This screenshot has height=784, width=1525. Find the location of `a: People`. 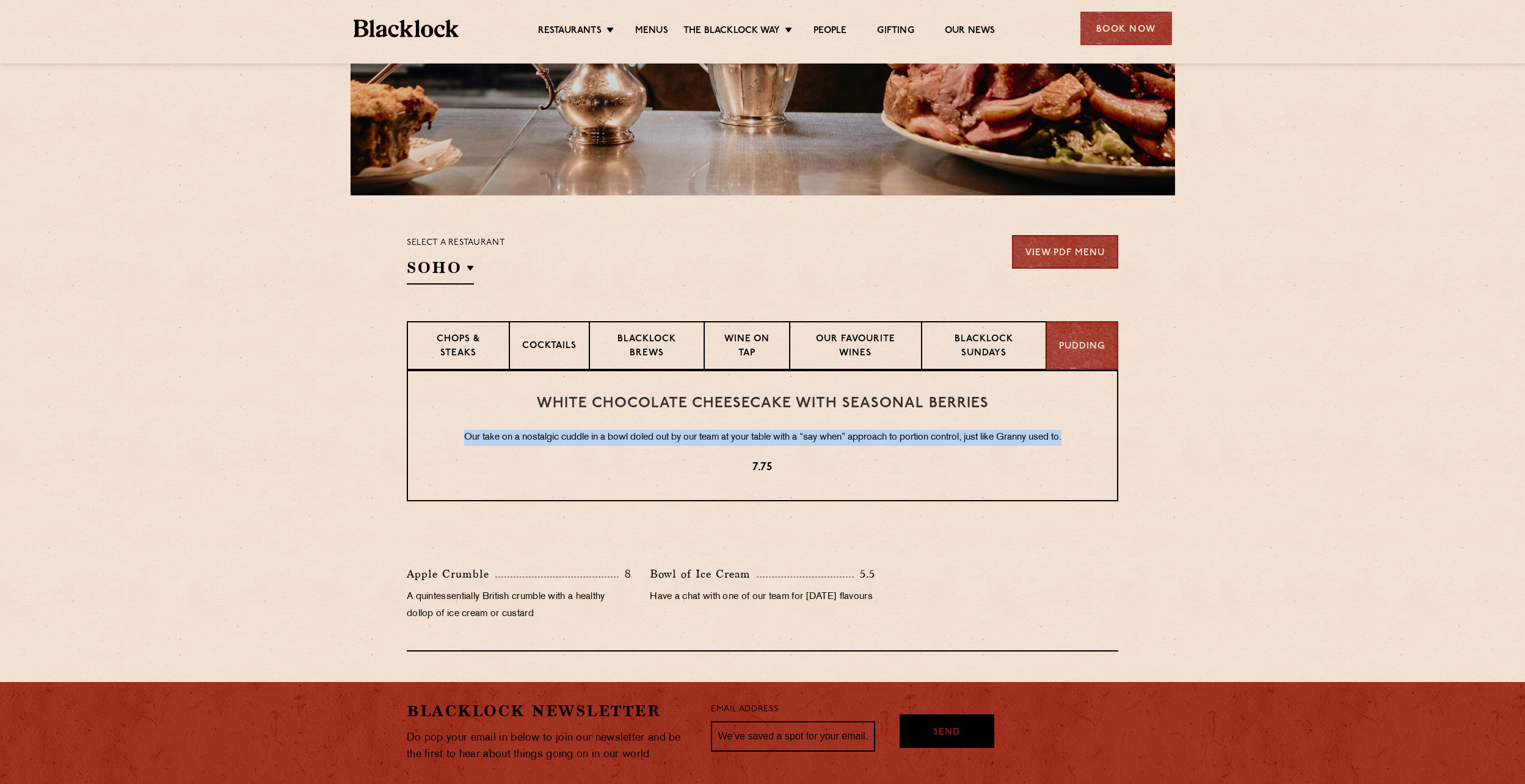

a: People is located at coordinates (830, 32).